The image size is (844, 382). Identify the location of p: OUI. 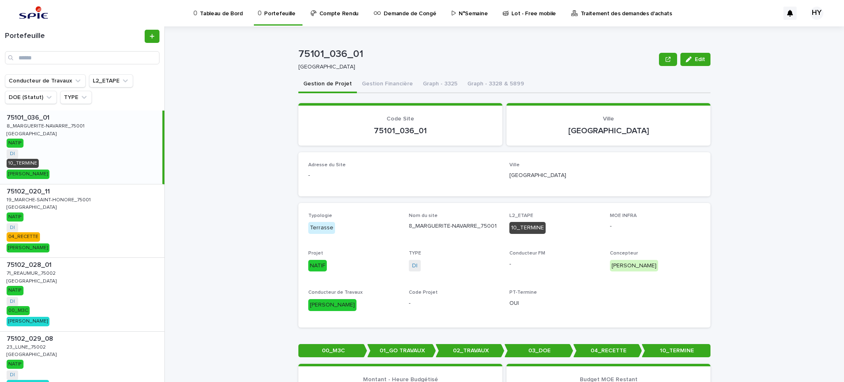
(555, 303).